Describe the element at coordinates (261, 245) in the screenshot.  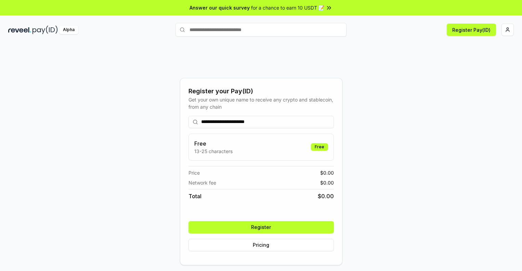
I see `button: Pricing` at that location.